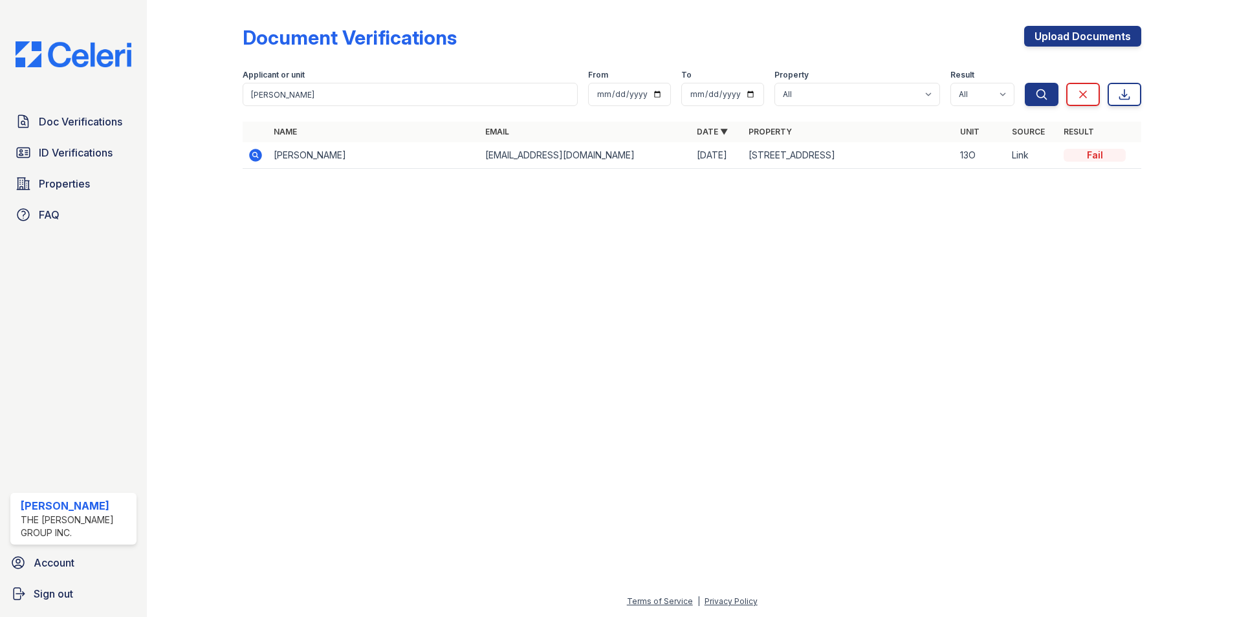 The width and height of the screenshot is (1237, 617). Describe the element at coordinates (970, 131) in the screenshot. I see `a: Unit` at that location.